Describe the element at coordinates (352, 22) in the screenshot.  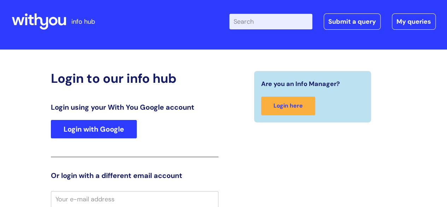
I see `a: Submit a query` at that location.